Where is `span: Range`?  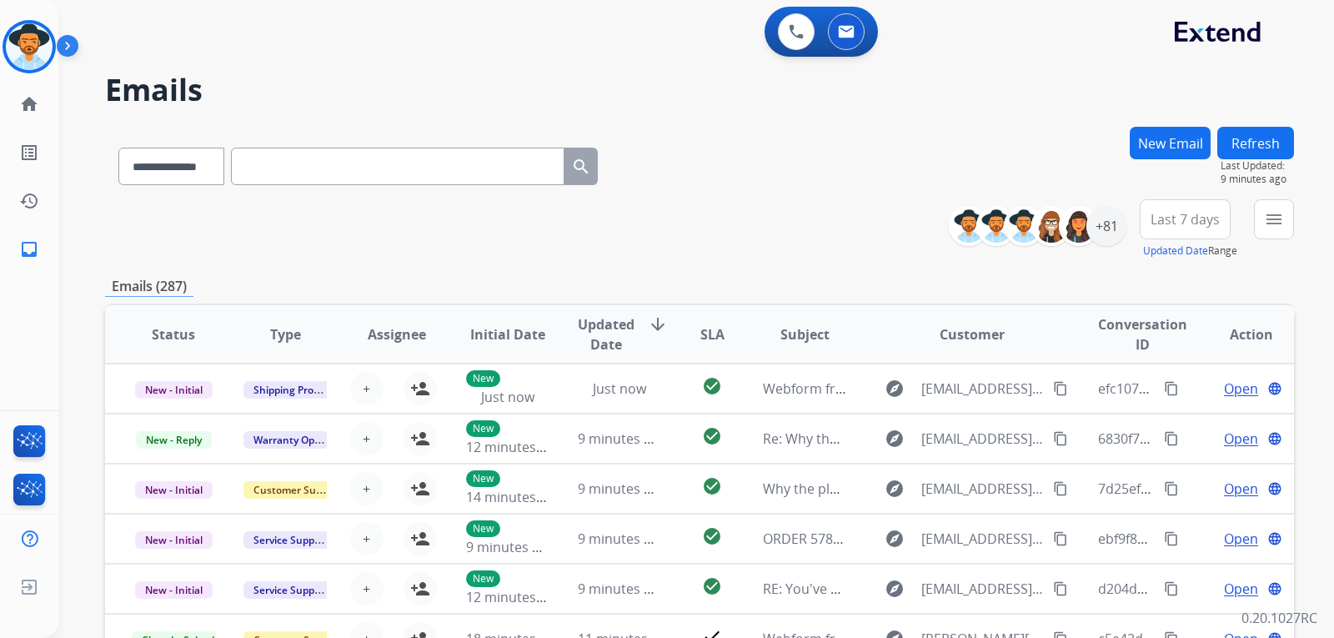 span: Range is located at coordinates (1190, 250).